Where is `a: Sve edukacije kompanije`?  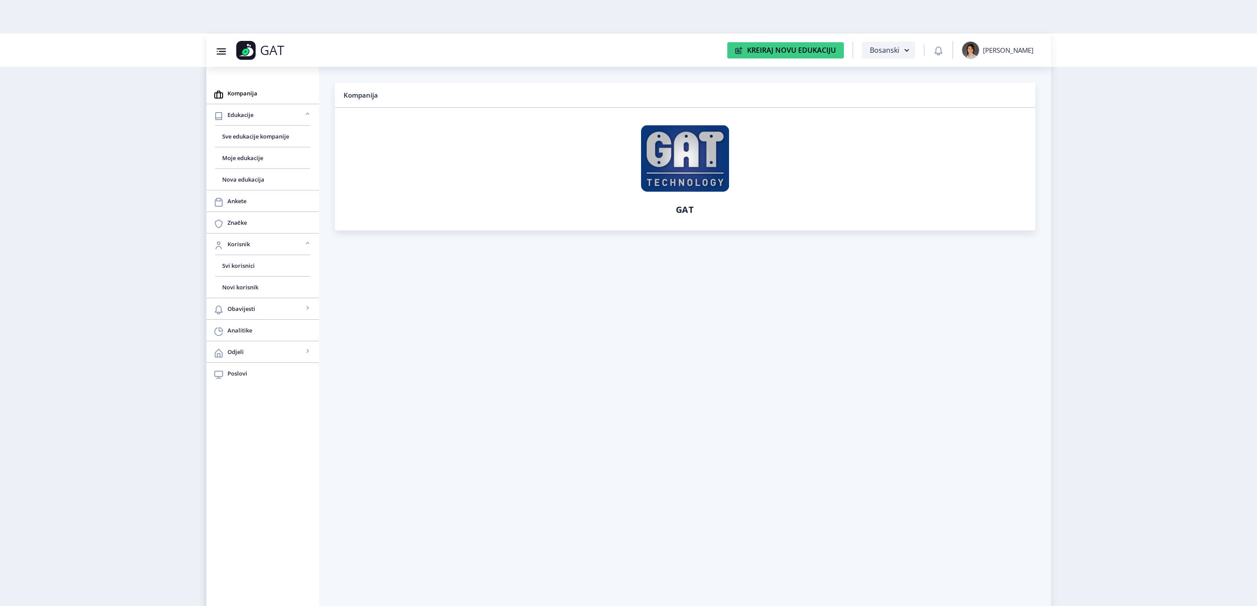 a: Sve edukacije kompanije is located at coordinates (263, 136).